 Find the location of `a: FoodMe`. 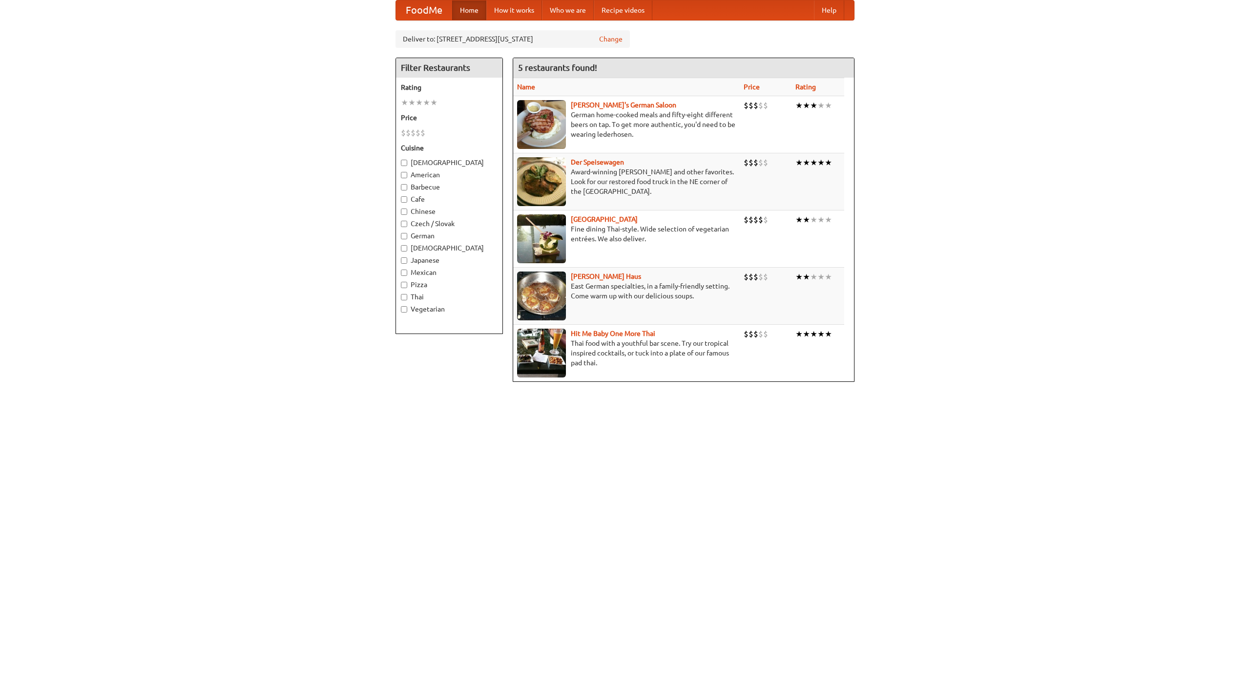

a: FoodMe is located at coordinates (424, 10).